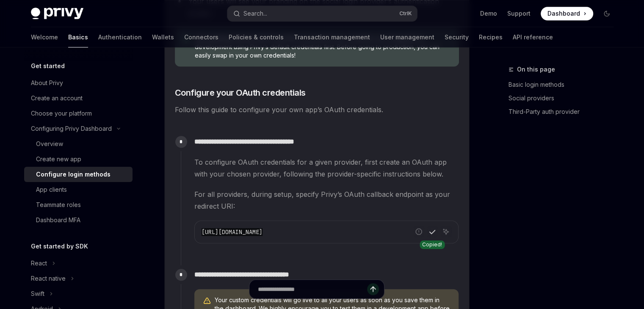  I want to click on div: Swift, so click(38, 294).